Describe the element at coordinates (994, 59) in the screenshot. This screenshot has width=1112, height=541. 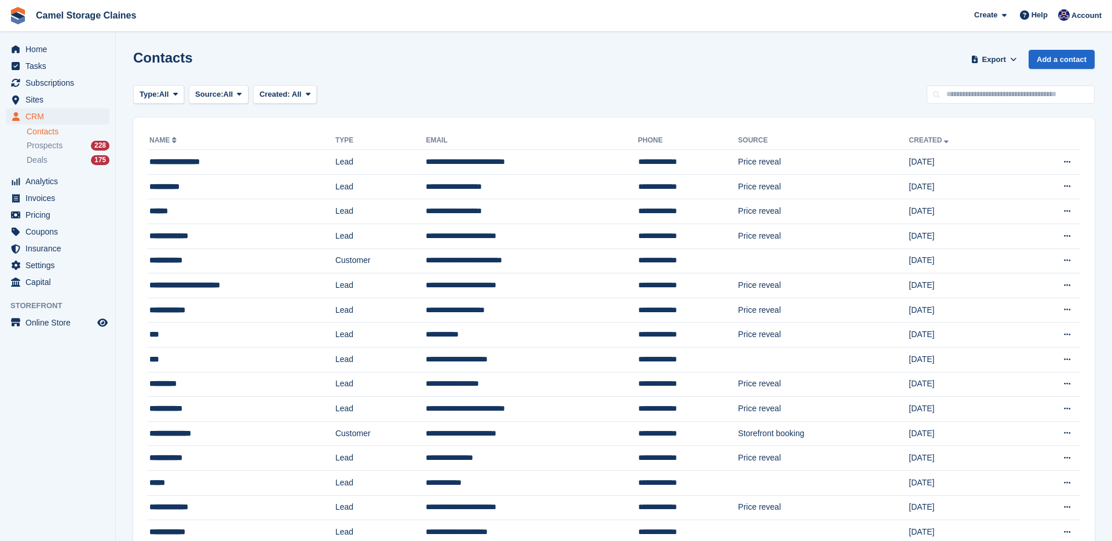
I see `button: Export` at that location.